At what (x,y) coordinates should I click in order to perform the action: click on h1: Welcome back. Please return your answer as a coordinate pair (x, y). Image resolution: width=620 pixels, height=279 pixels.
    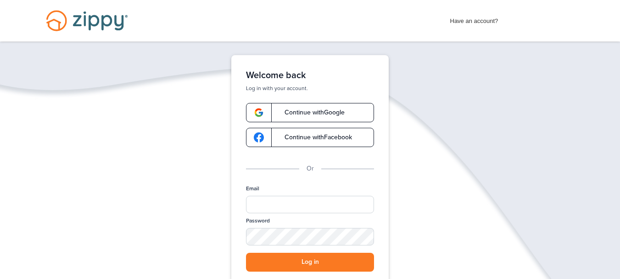
    Looking at the image, I should click on (310, 75).